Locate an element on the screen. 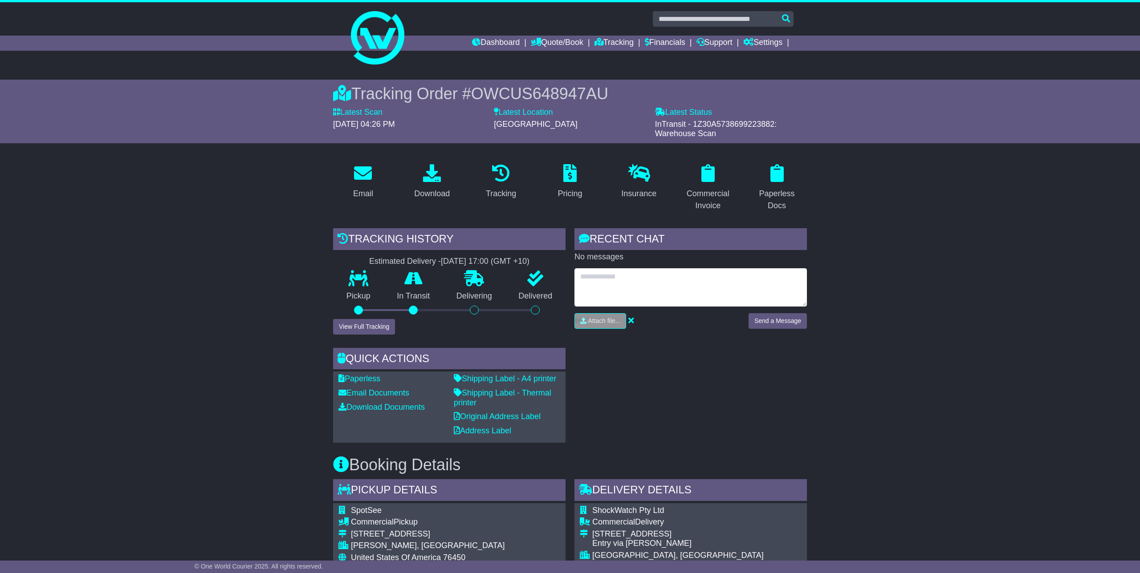 The image size is (1140, 573). span: ShockWatch Pty Ltd is located at coordinates (628, 511).